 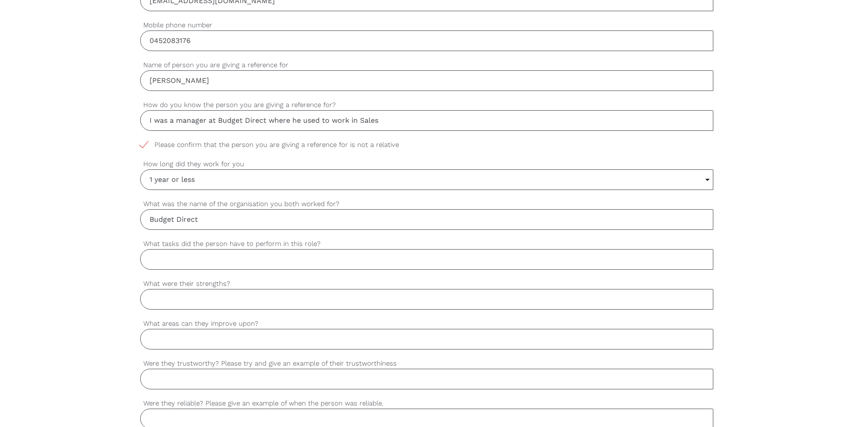 I want to click on label: What tasks did the person have to perform in this role?, so click(x=427, y=243).